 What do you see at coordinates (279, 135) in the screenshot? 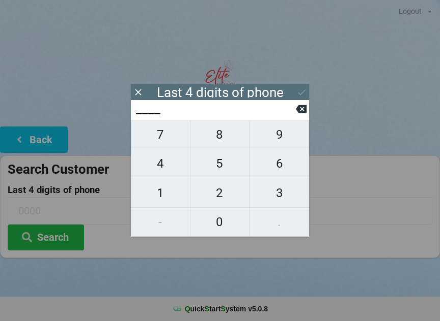
I see `span: 9` at bounding box center [279, 135].